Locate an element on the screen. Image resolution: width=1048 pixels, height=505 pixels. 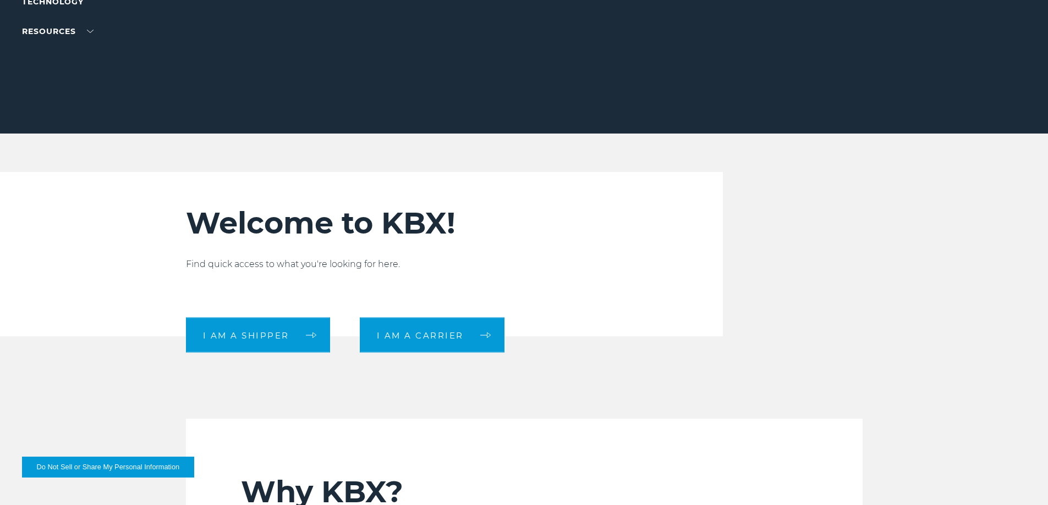
a: I am a shipper arrow arrow is located at coordinates (258, 335).